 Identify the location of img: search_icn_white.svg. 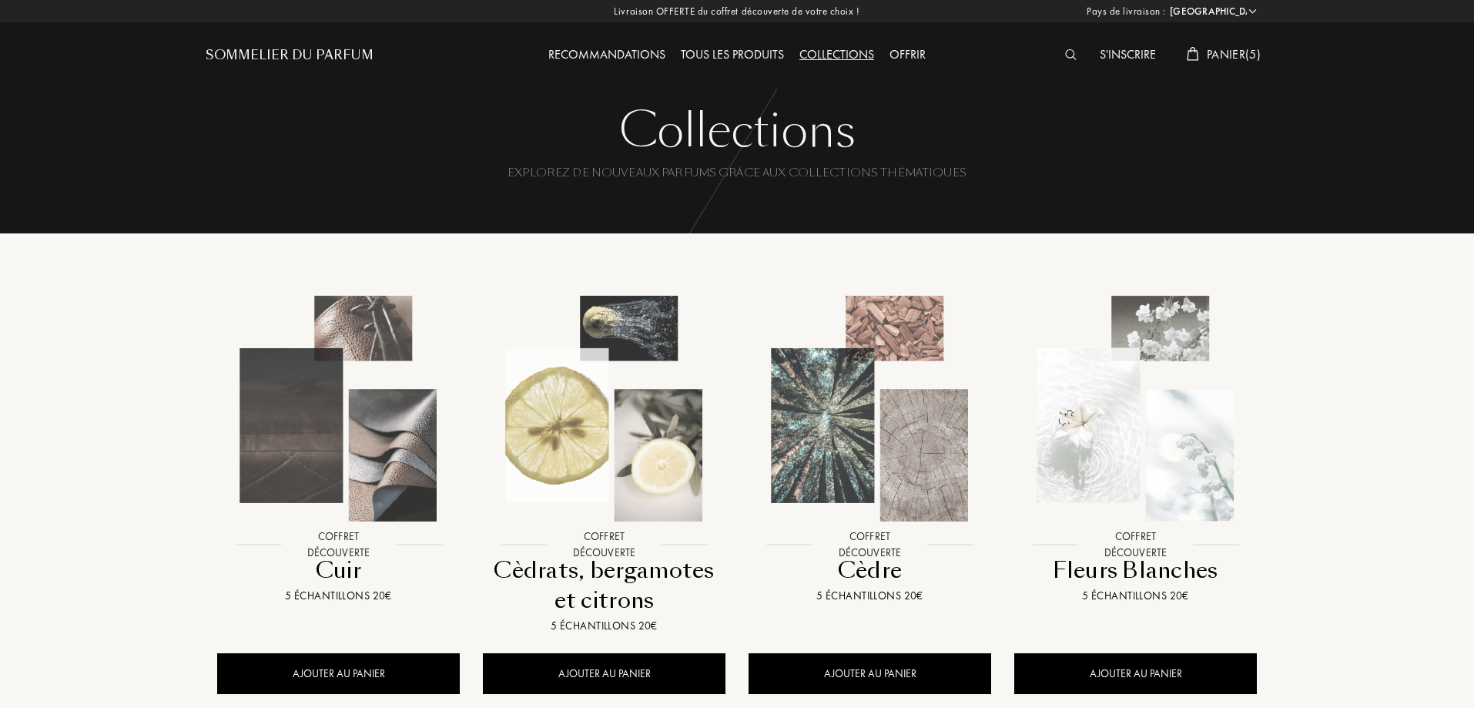
(1071, 55).